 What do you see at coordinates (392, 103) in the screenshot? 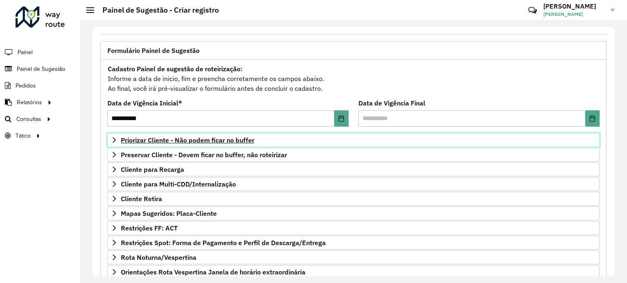
I see `label: Data de Vigência Final` at bounding box center [392, 103].